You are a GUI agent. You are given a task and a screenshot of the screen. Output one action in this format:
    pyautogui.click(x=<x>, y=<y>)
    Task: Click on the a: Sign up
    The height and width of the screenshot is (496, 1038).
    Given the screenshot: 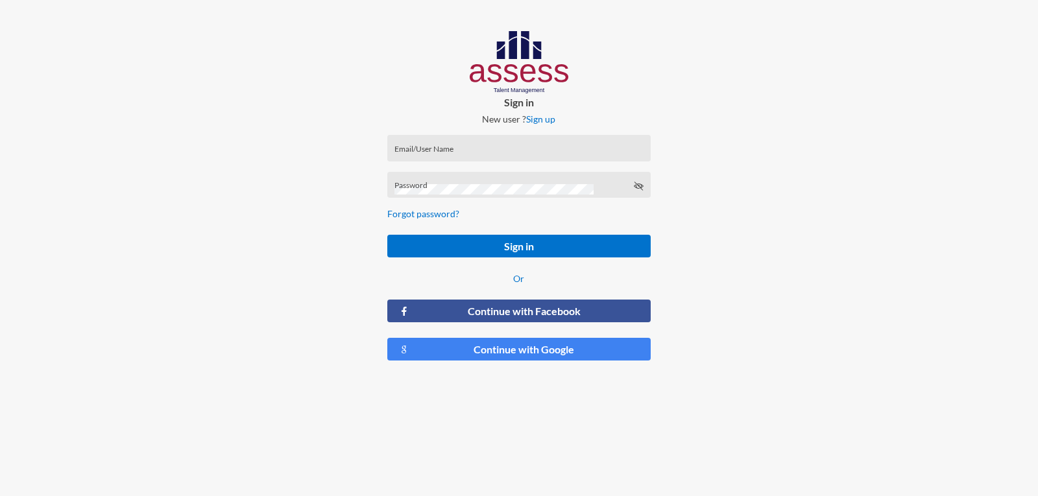 What is the action you would take?
    pyautogui.click(x=540, y=119)
    